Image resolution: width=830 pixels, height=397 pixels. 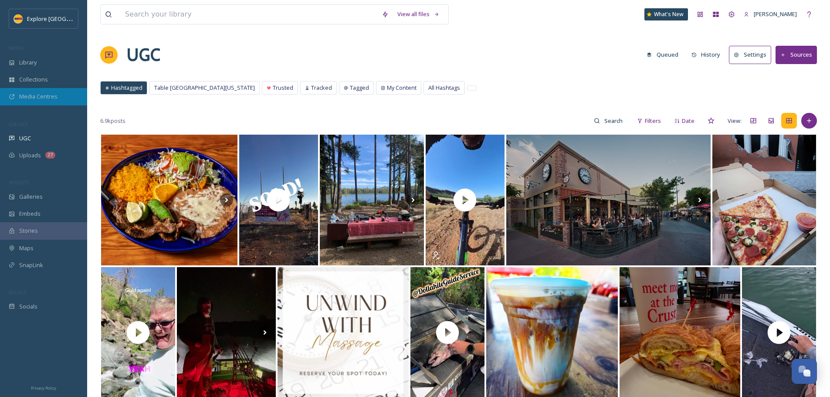 I want to click on span: Media Centres, so click(x=38, y=96).